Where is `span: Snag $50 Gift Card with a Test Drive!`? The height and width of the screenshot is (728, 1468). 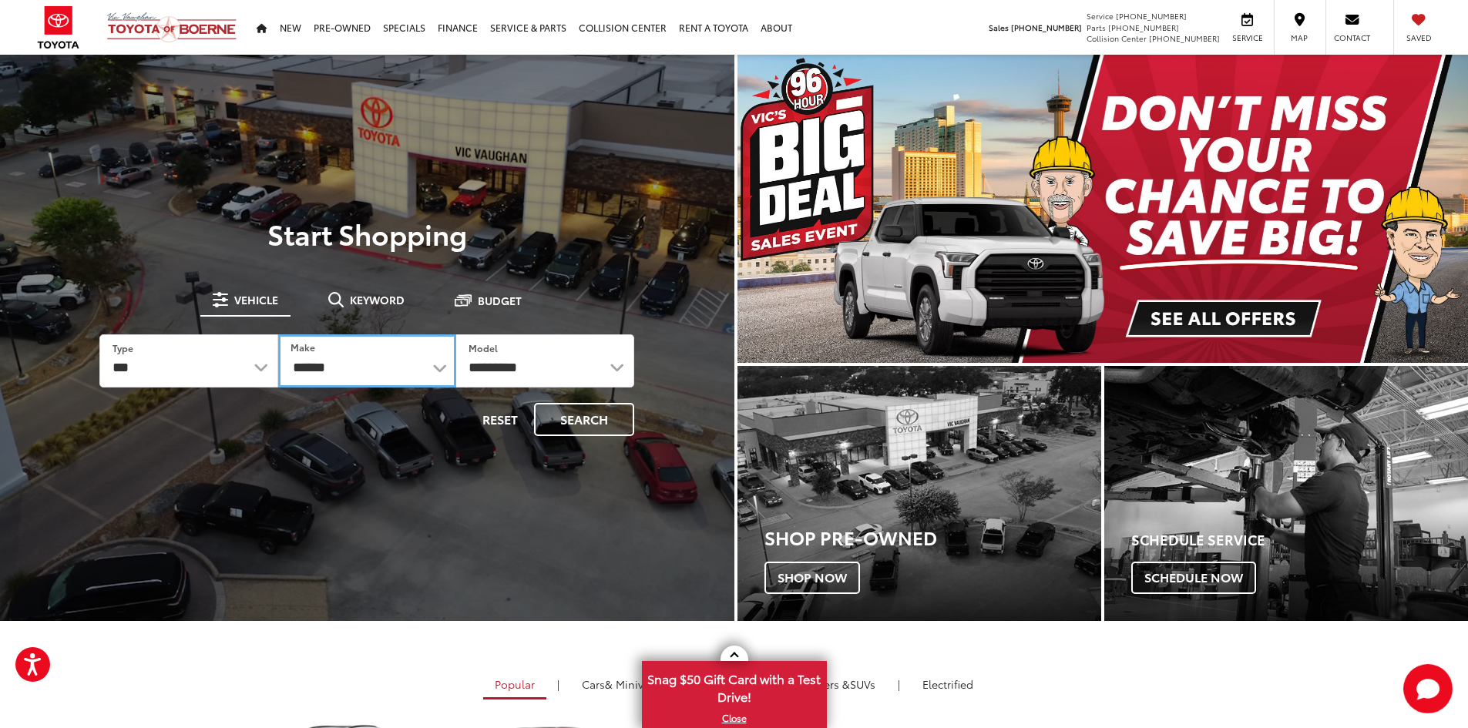
span: Snag $50 Gift Card with a Test Drive! is located at coordinates (734, 686).